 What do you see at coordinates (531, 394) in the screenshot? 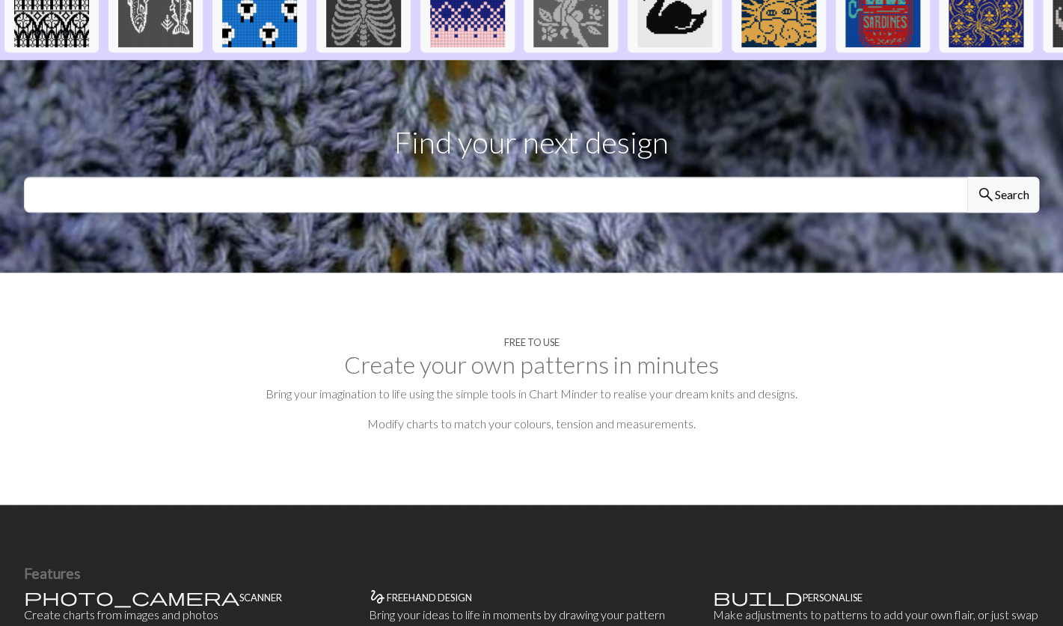
I see `p: Bring your imagination to life using the simple tools in Chart Minder to realise your dream knits...` at bounding box center [531, 394].